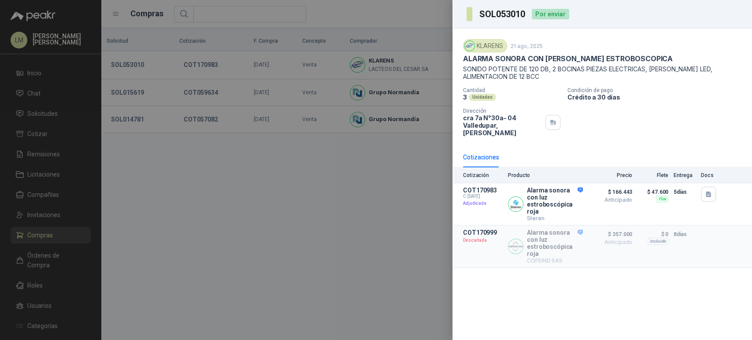 This screenshot has width=752, height=340. What do you see at coordinates (526, 46) in the screenshot?
I see `p: 21 ago, 2025` at bounding box center [526, 46].